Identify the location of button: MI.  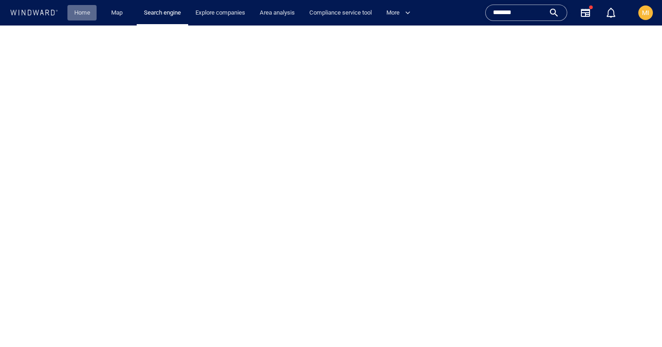
(646, 13).